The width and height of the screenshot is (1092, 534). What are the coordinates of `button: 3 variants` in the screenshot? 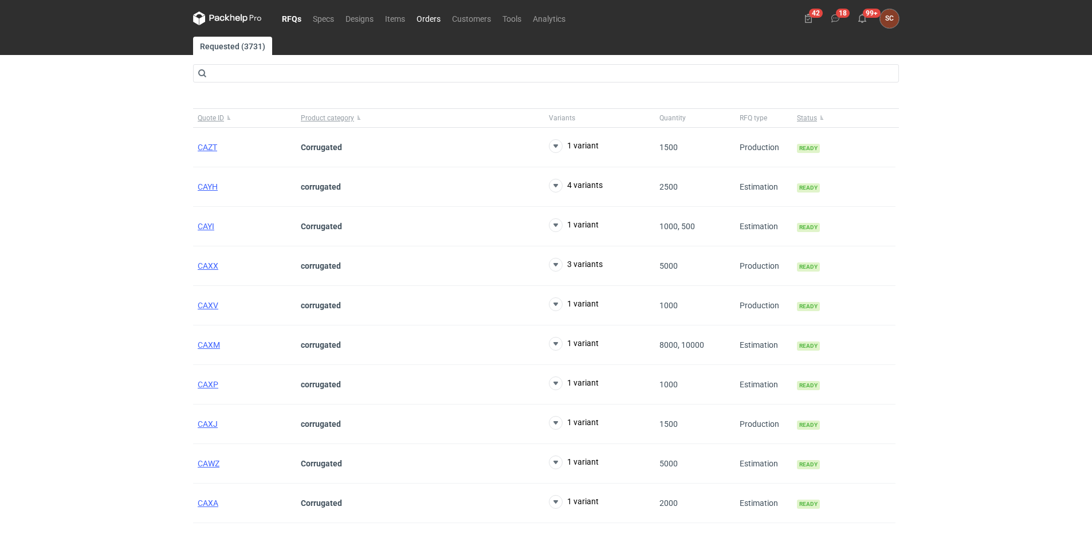 It's located at (576, 265).